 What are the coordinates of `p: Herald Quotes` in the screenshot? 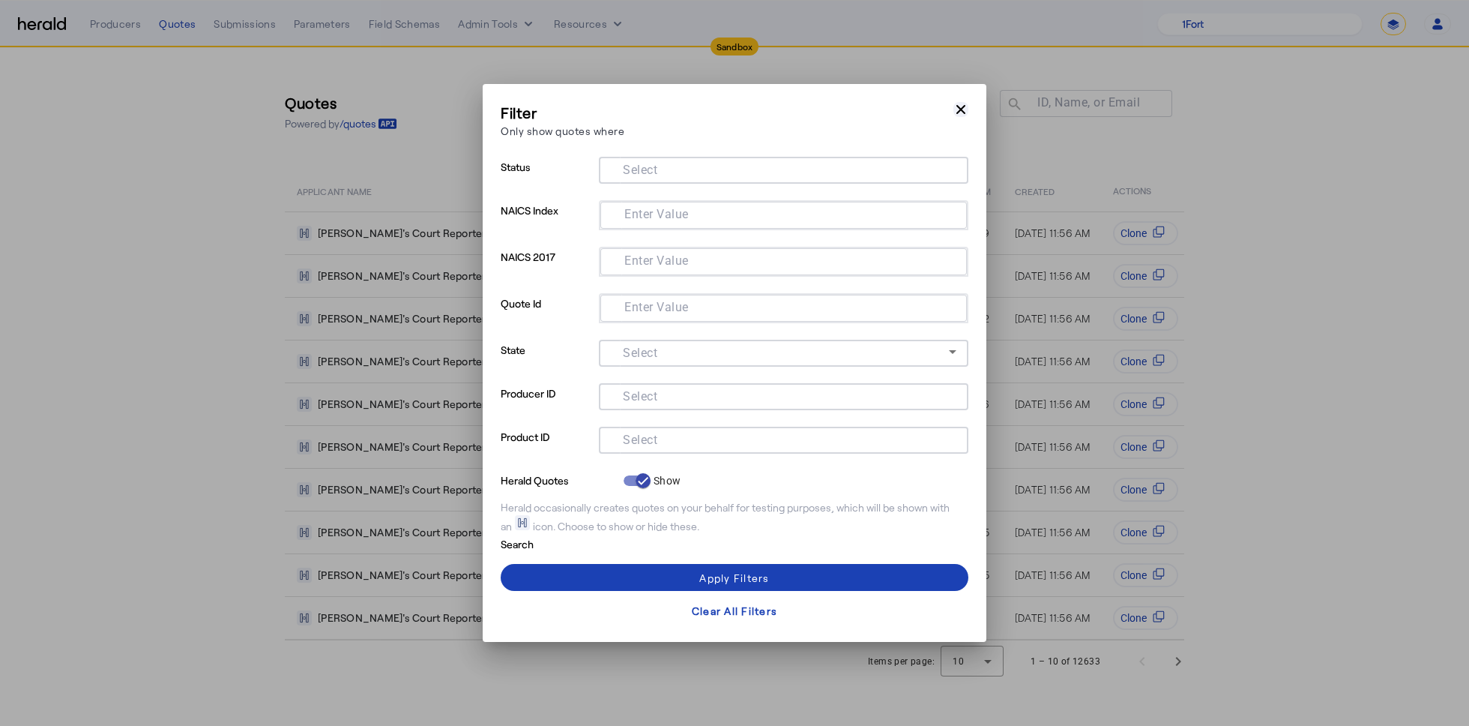 It's located at (559, 479).